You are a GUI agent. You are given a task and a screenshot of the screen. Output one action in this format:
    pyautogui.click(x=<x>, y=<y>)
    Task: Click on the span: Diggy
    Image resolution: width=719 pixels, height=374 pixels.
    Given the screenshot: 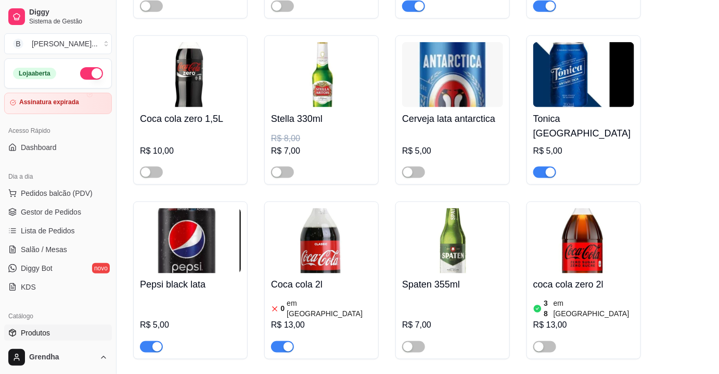 What is the action you would take?
    pyautogui.click(x=68, y=12)
    